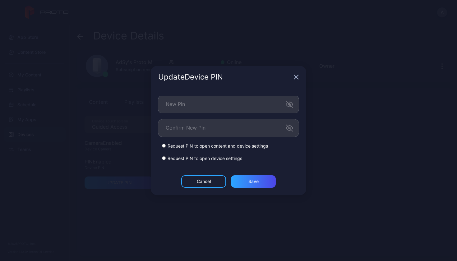 The width and height of the screenshot is (457, 261). Describe the element at coordinates (204, 182) in the screenshot. I see `div: Cancel` at that location.